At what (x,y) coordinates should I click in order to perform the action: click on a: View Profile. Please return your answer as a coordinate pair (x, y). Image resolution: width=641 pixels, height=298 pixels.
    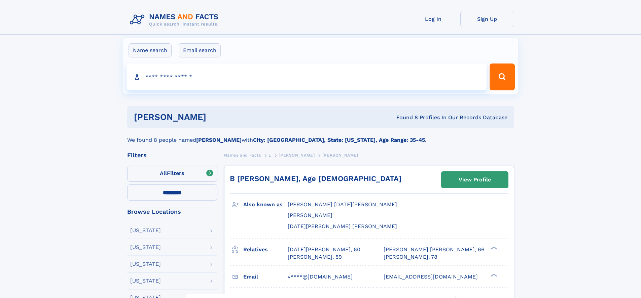
    Looking at the image, I should click on (474, 180).